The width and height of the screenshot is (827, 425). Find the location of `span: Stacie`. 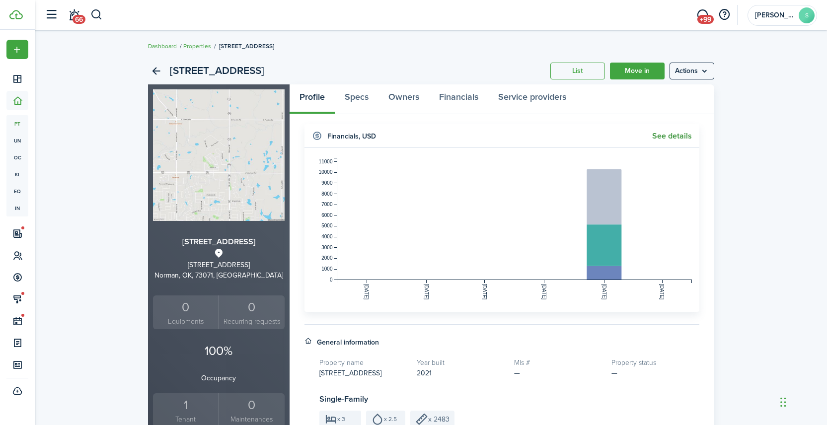

span: Stacie is located at coordinates (774, 15).